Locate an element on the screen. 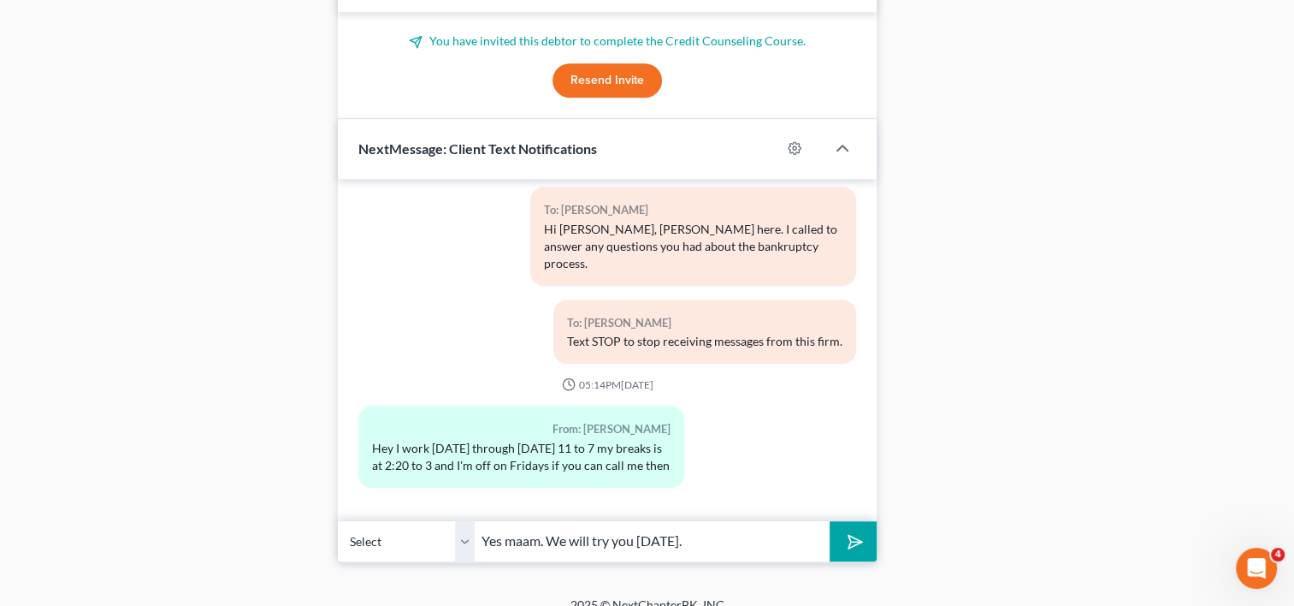 The image size is (1294, 606). div: Text STOP to stop receiving messages from this firm. is located at coordinates (705, 341).